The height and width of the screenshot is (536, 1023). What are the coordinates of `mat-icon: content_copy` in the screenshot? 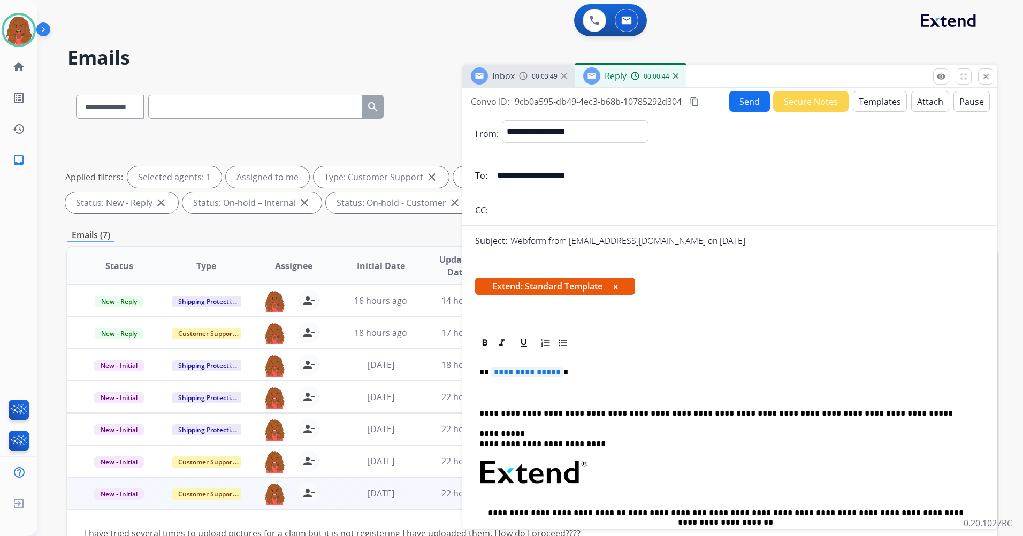 It's located at (695, 102).